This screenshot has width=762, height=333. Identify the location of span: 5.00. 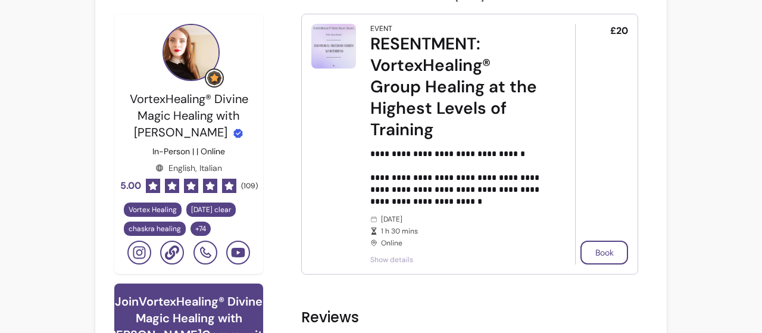
(130, 186).